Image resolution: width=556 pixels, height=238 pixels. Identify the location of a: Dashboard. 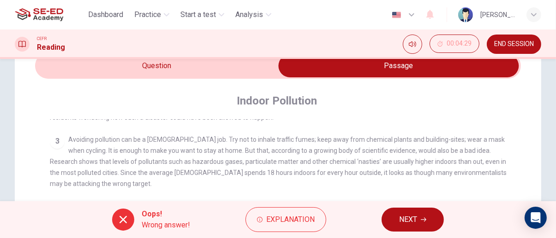
(106, 15).